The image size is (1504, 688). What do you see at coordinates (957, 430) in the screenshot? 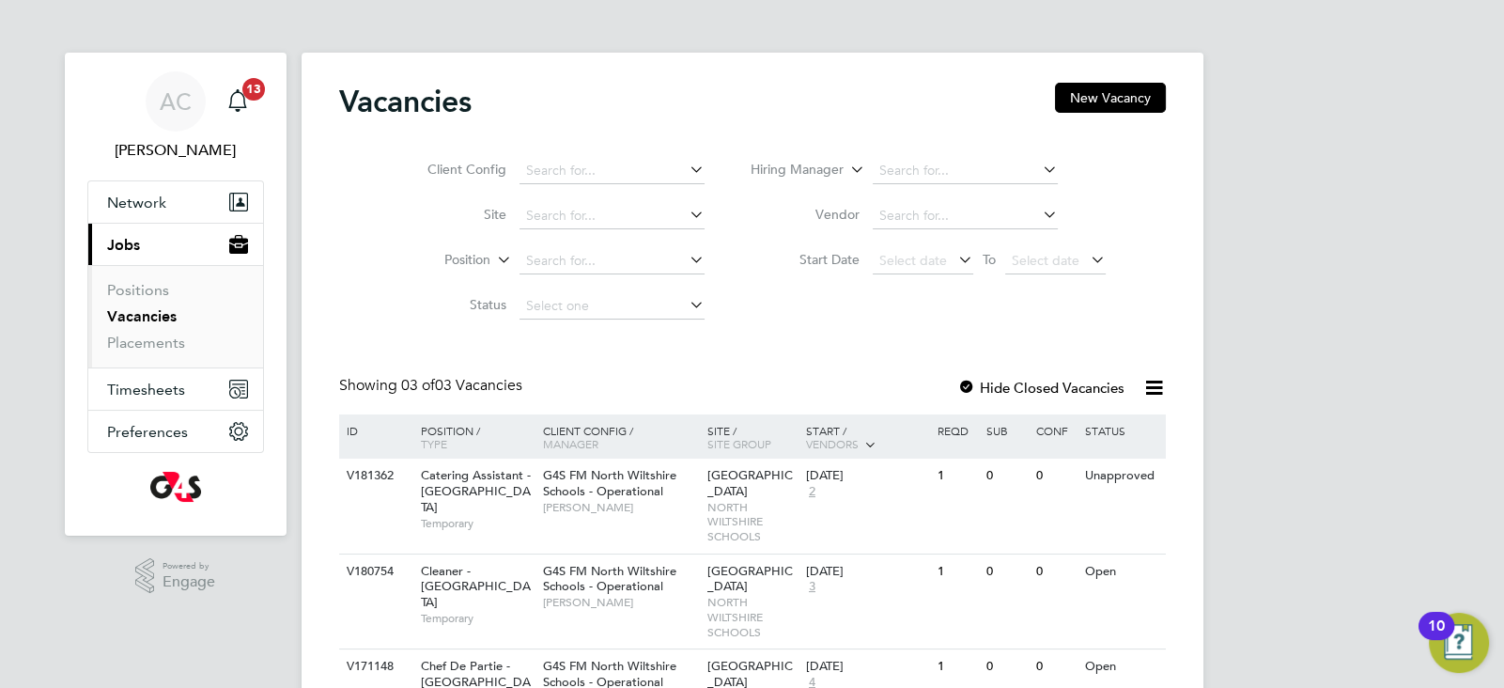
I see `div: Reqd` at bounding box center [957, 430].